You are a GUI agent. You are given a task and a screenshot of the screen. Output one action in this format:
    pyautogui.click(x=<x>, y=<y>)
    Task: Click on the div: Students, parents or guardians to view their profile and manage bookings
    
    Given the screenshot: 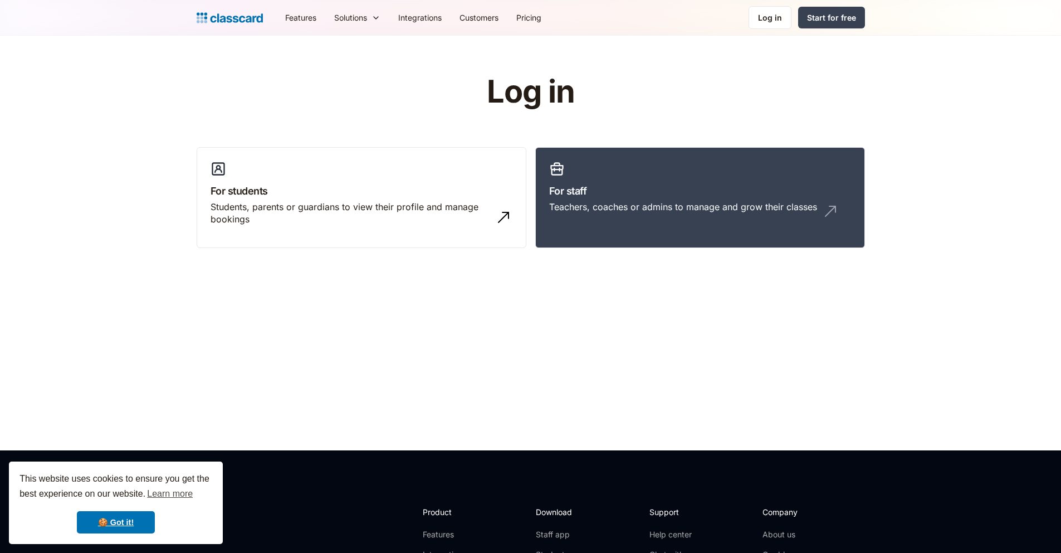 What is the action you would take?
    pyautogui.click(x=350, y=213)
    